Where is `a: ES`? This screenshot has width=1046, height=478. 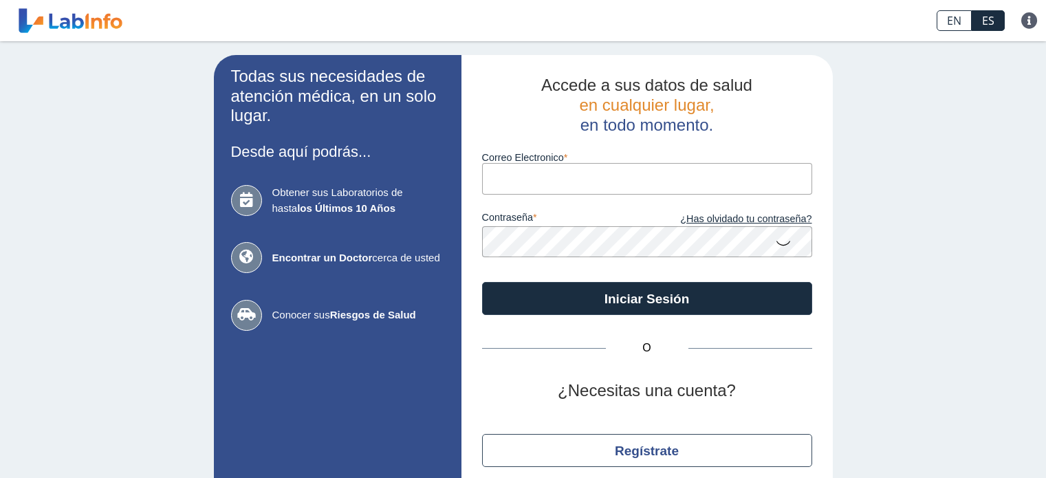
a: ES is located at coordinates (988, 21).